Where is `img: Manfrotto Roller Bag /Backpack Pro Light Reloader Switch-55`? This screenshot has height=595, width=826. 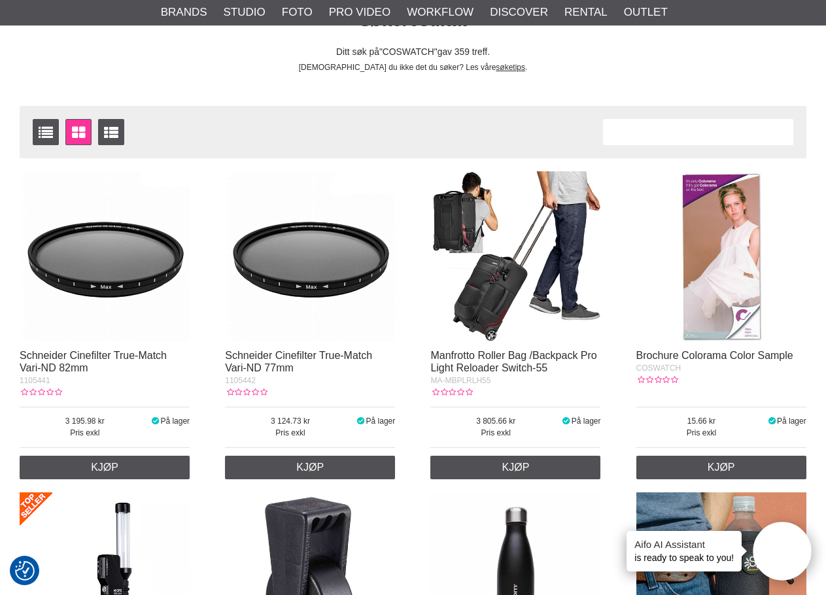 img: Manfrotto Roller Bag /Backpack Pro Light Reloader Switch-55 is located at coordinates (515, 256).